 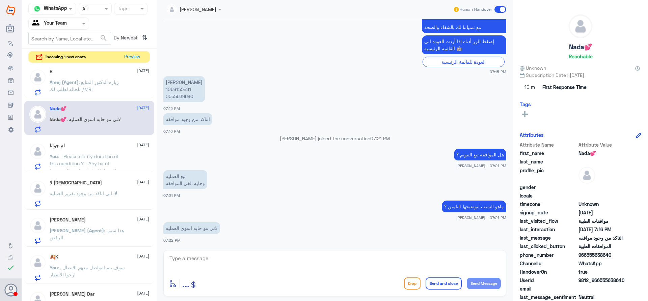 What do you see at coordinates (549, 280) in the screenshot?
I see `span: UserId` at bounding box center [549, 280].